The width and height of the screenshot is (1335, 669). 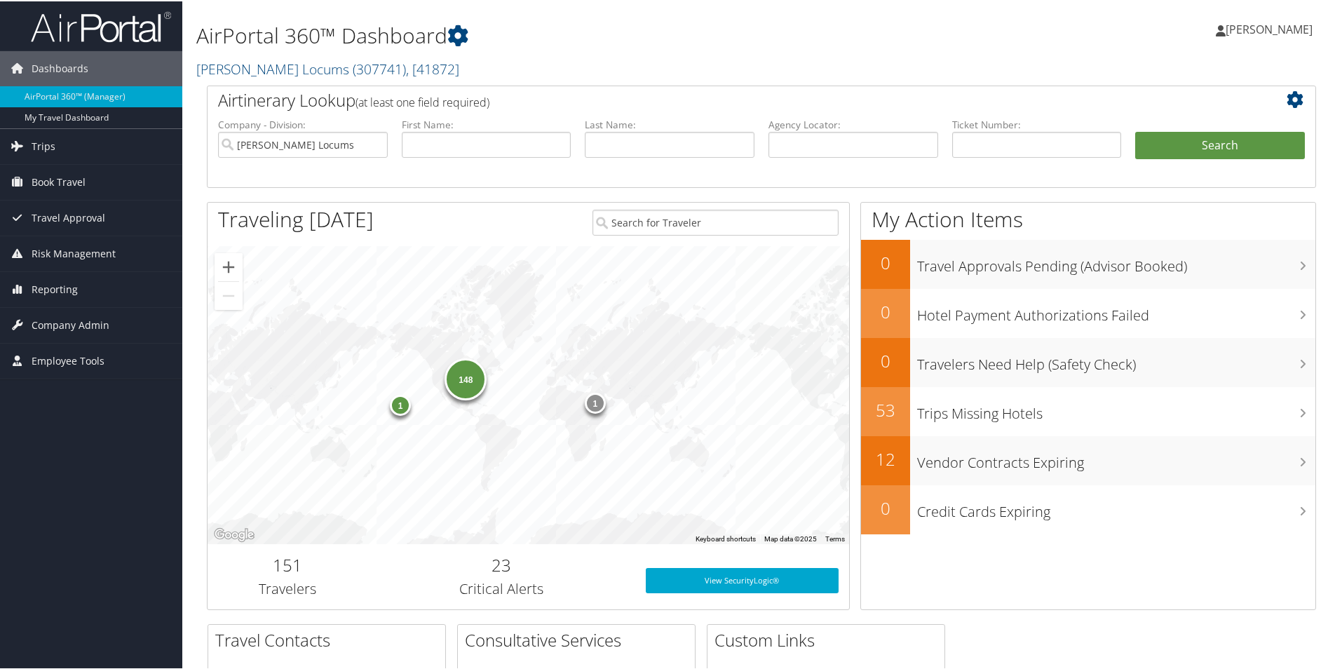 What do you see at coordinates (55, 288) in the screenshot?
I see `span: Reporting` at bounding box center [55, 288].